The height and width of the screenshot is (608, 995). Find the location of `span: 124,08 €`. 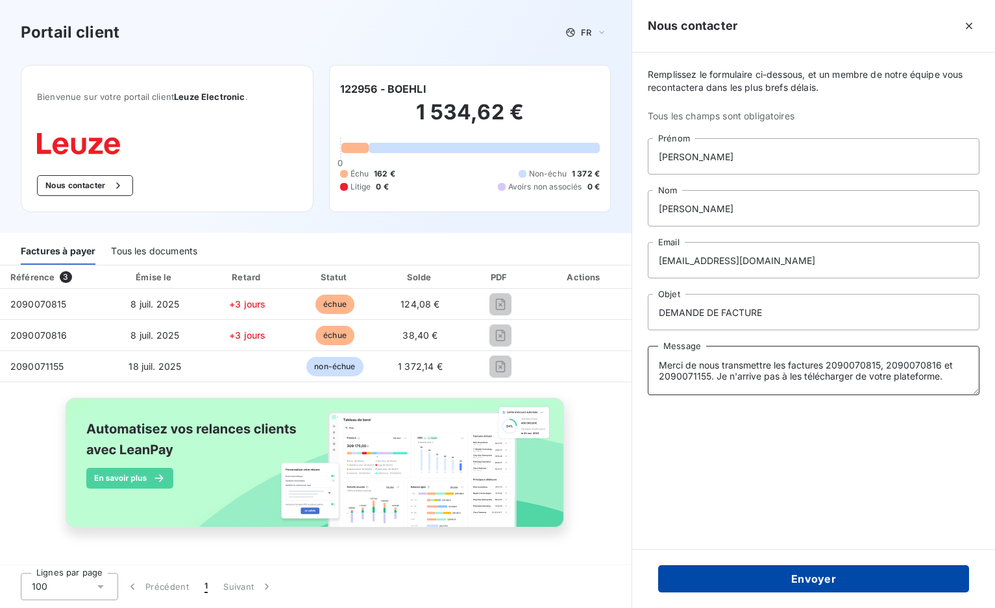

span: 124,08 € is located at coordinates (420, 304).